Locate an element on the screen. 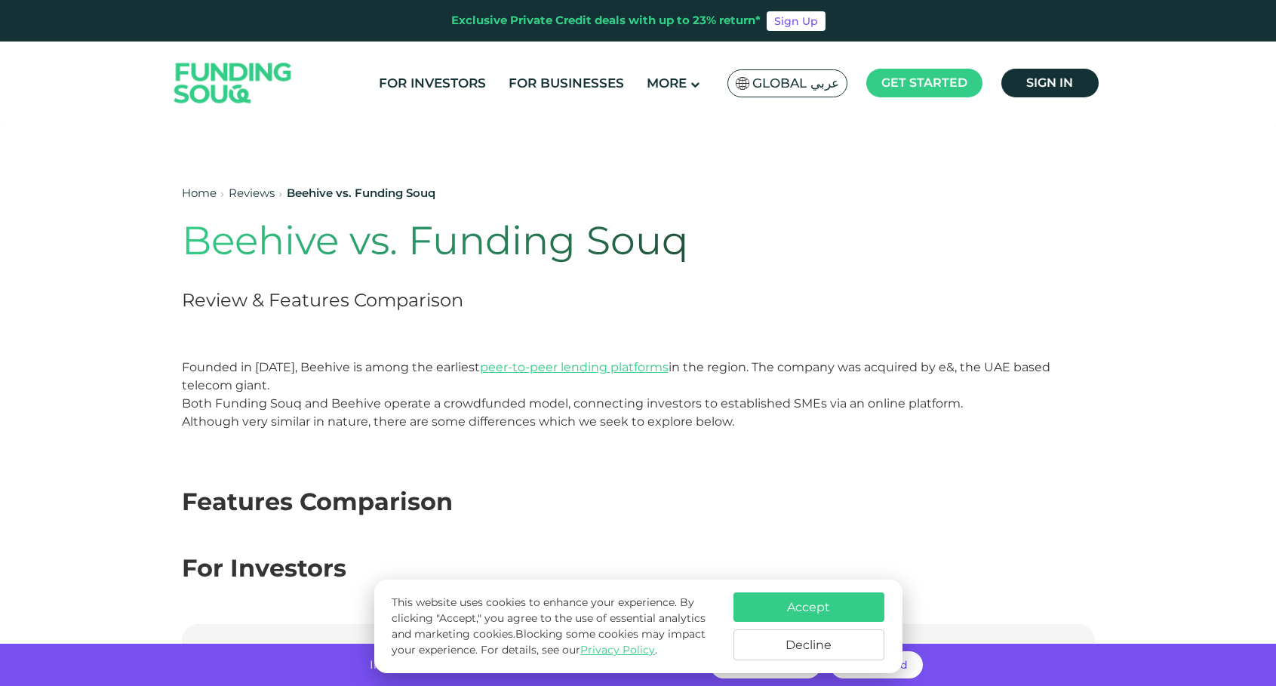 This screenshot has height=686, width=1276. h2: Review & Features Comparison is located at coordinates (547, 300).